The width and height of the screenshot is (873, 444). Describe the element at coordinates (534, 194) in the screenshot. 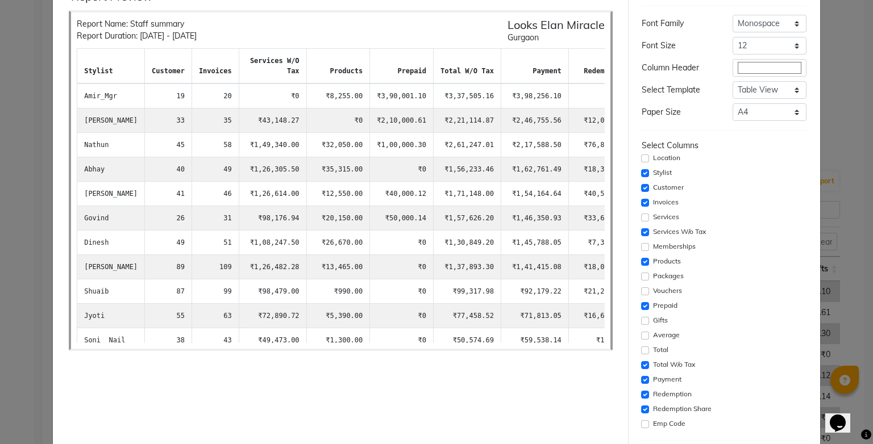

I see `td: ₹1,54,164.64` at that location.